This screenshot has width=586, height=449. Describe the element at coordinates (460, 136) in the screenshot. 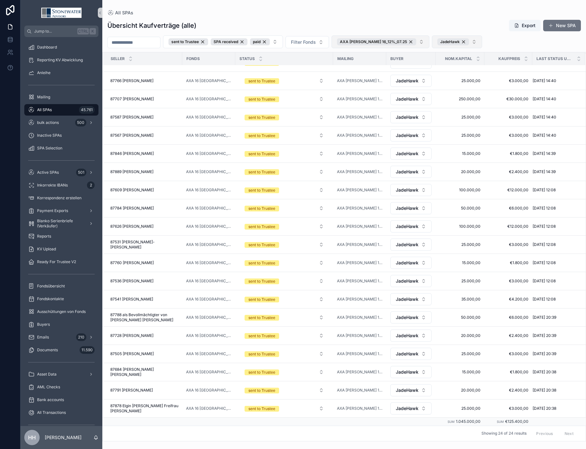

I see `span: 25.000,00` at that location.